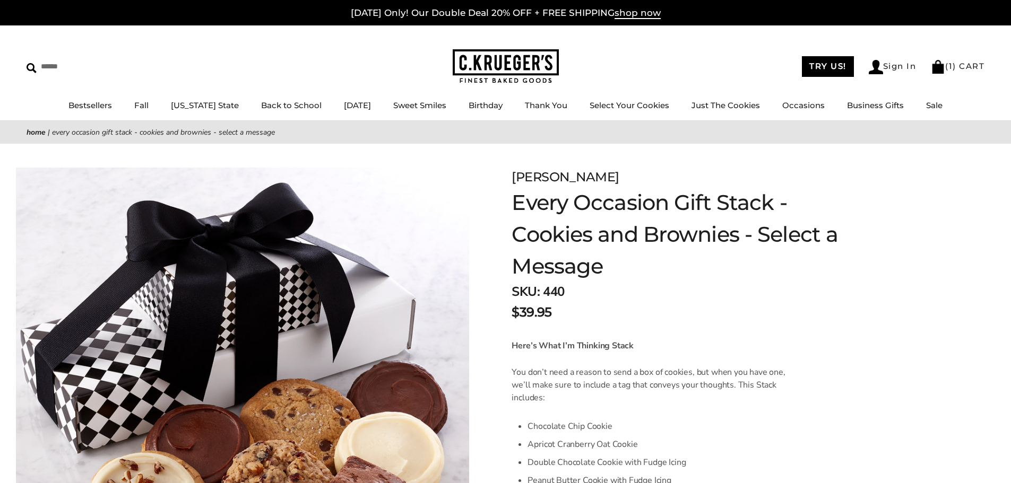  Describe the element at coordinates (525, 292) in the screenshot. I see `strong: SKU:` at that location.